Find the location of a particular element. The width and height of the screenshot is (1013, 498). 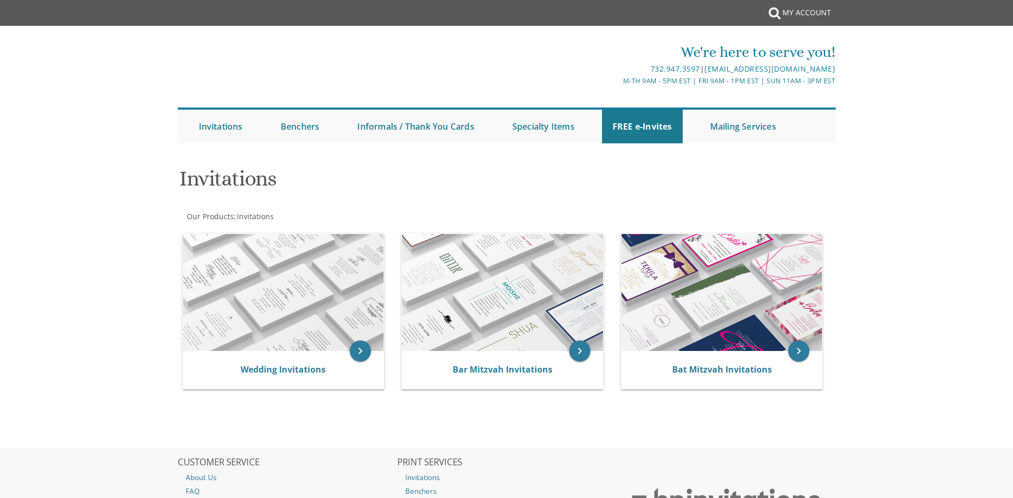

a: Our Products is located at coordinates (209, 216).